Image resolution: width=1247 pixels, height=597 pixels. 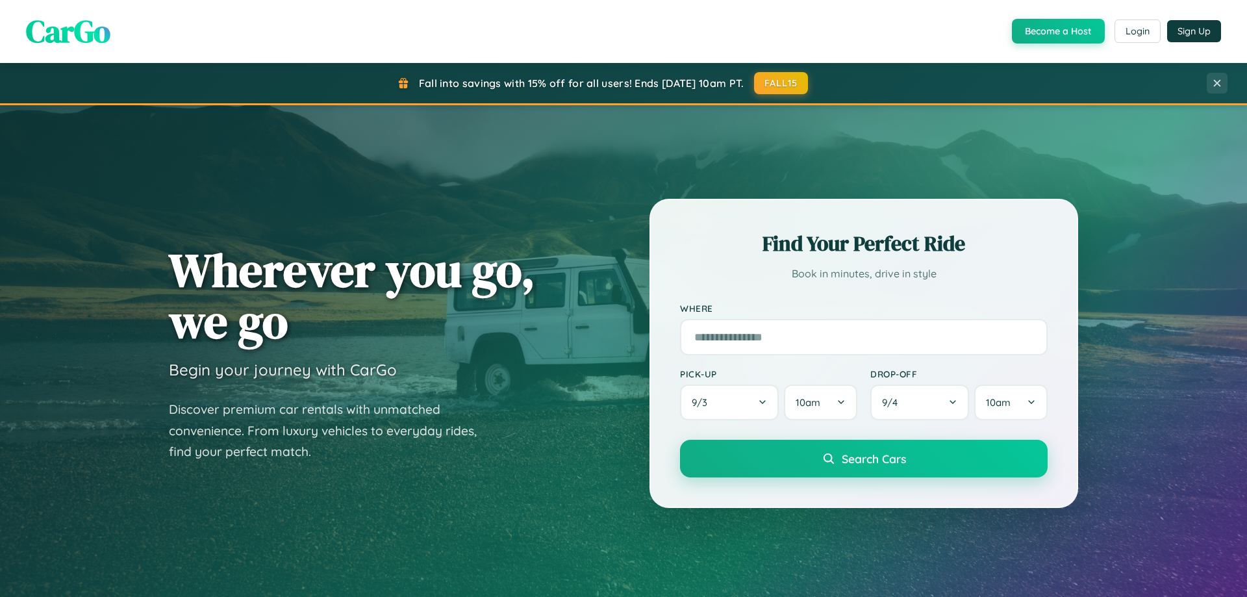 I want to click on span: 9 / 4, so click(x=893, y=402).